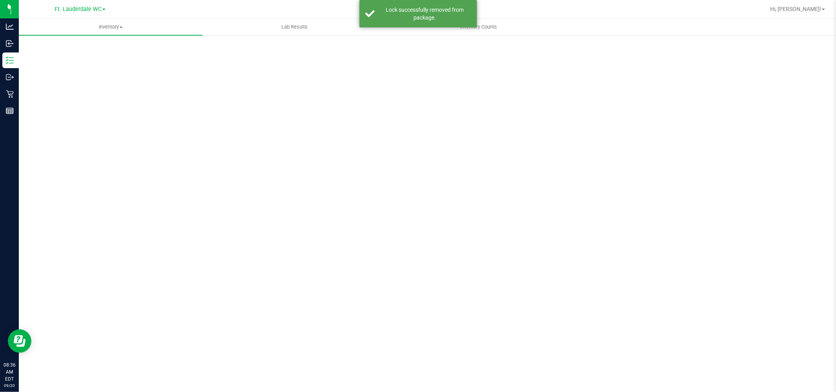 The image size is (836, 392). I want to click on p: 09/20, so click(9, 385).